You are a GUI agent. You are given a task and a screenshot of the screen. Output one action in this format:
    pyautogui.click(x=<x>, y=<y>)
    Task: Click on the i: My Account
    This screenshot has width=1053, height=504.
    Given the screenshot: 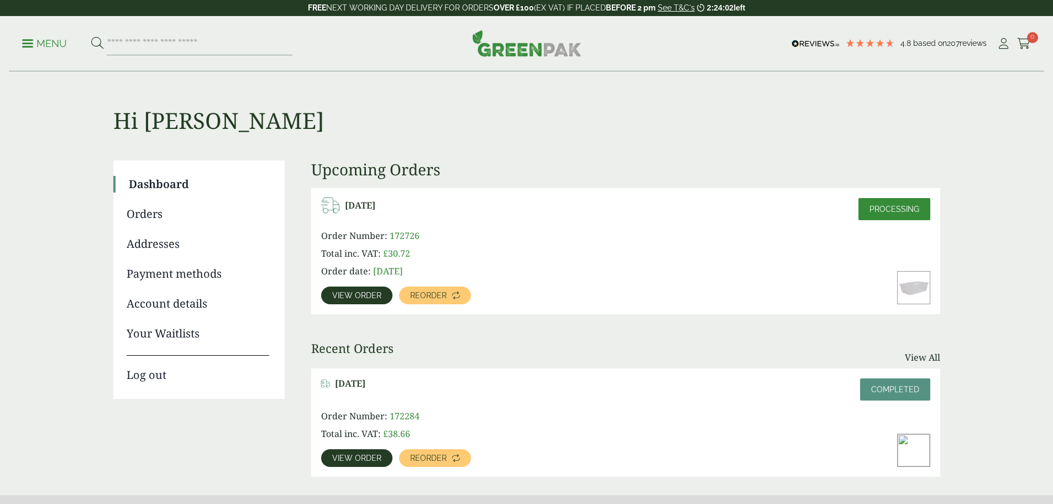 What is the action you would take?
    pyautogui.click(x=1003, y=44)
    